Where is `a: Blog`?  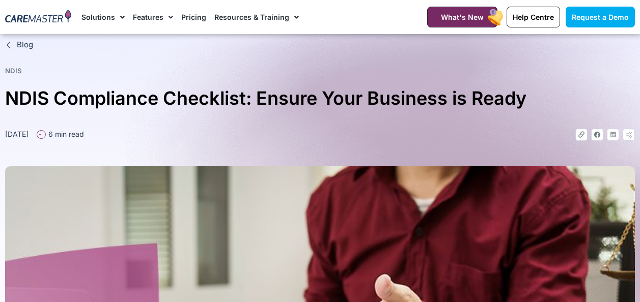
a: Blog is located at coordinates (320, 45).